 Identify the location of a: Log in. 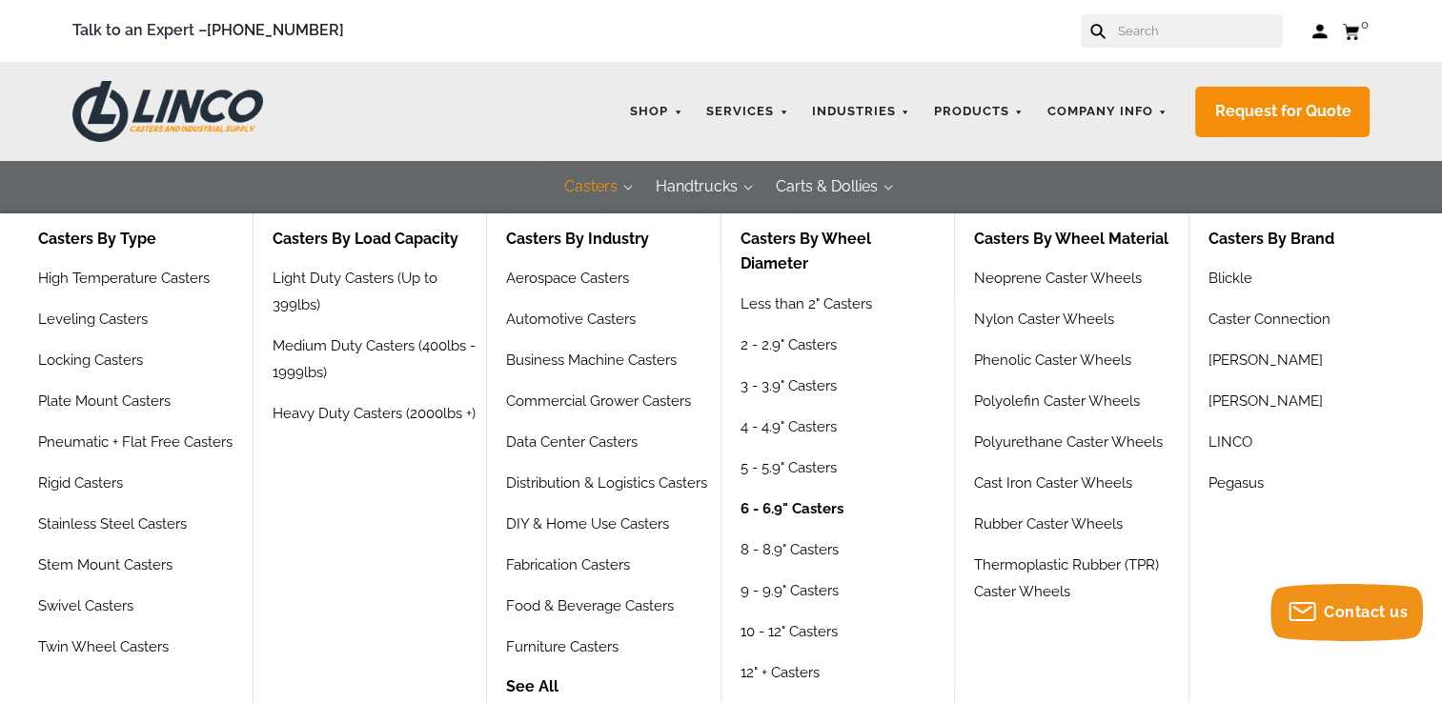
(1319, 31).